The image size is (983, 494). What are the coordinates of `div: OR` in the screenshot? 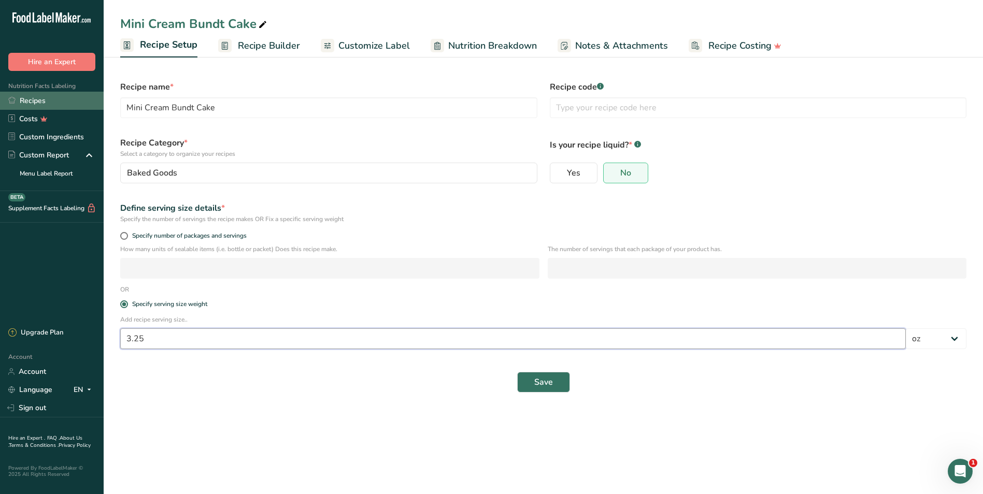 It's located at (124, 290).